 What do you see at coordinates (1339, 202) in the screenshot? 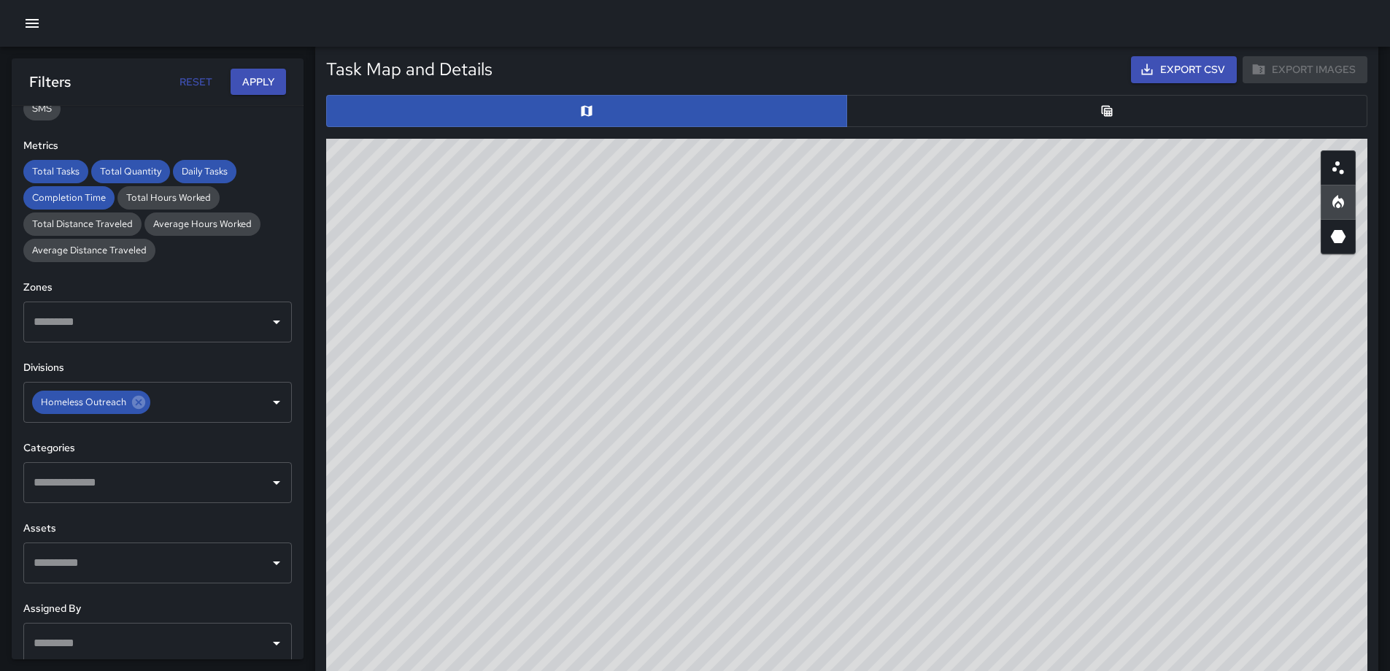
I see `svg: Heatmap` at bounding box center [1339, 202].